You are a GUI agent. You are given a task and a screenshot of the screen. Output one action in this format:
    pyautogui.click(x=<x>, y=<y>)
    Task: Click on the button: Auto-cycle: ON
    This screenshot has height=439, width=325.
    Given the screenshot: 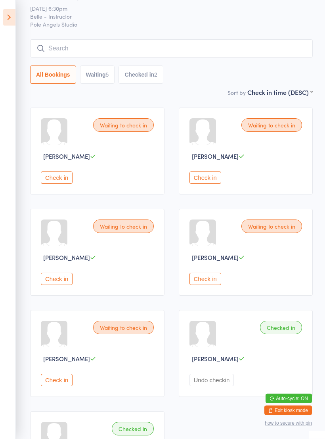 What is the action you would take?
    pyautogui.click(x=289, y=398)
    